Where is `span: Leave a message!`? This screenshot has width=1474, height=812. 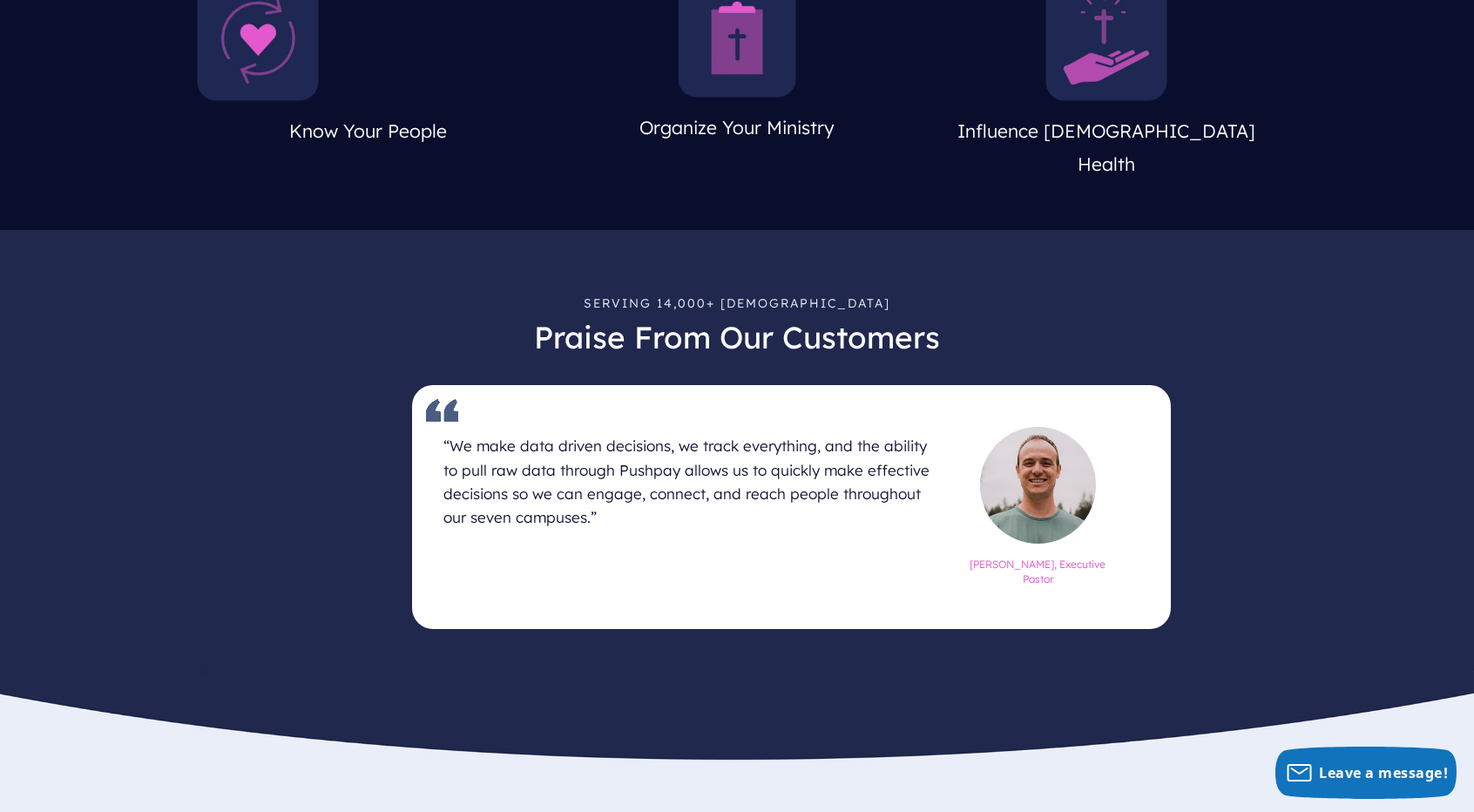 span: Leave a message! is located at coordinates (1384, 772).